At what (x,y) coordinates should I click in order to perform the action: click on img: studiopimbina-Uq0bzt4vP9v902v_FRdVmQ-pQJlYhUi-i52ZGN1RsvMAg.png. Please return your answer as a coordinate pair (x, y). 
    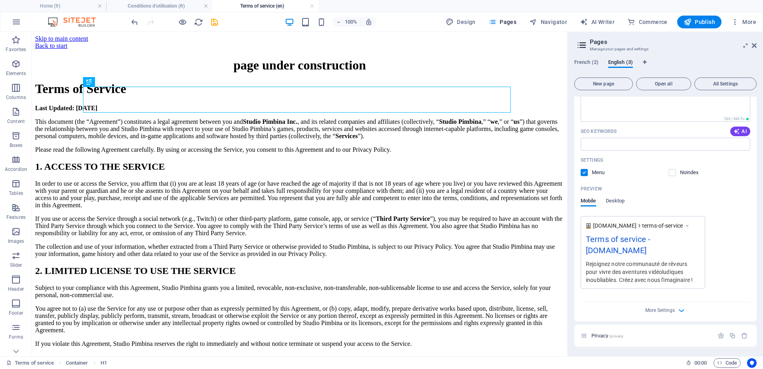
    Looking at the image, I should click on (588, 225).